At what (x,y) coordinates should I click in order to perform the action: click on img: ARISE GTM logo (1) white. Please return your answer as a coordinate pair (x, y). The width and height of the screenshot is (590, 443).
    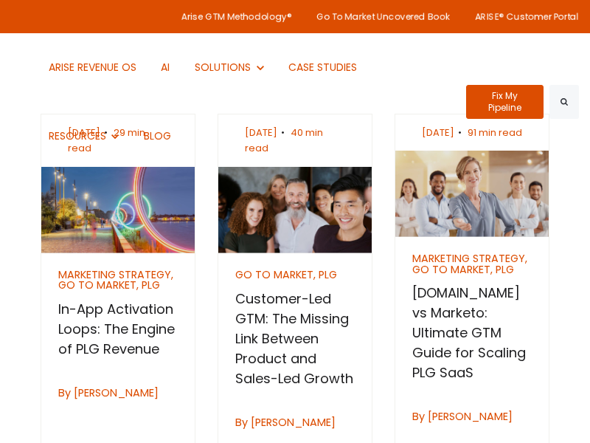
    Looking at the image, I should click on (24, 101).